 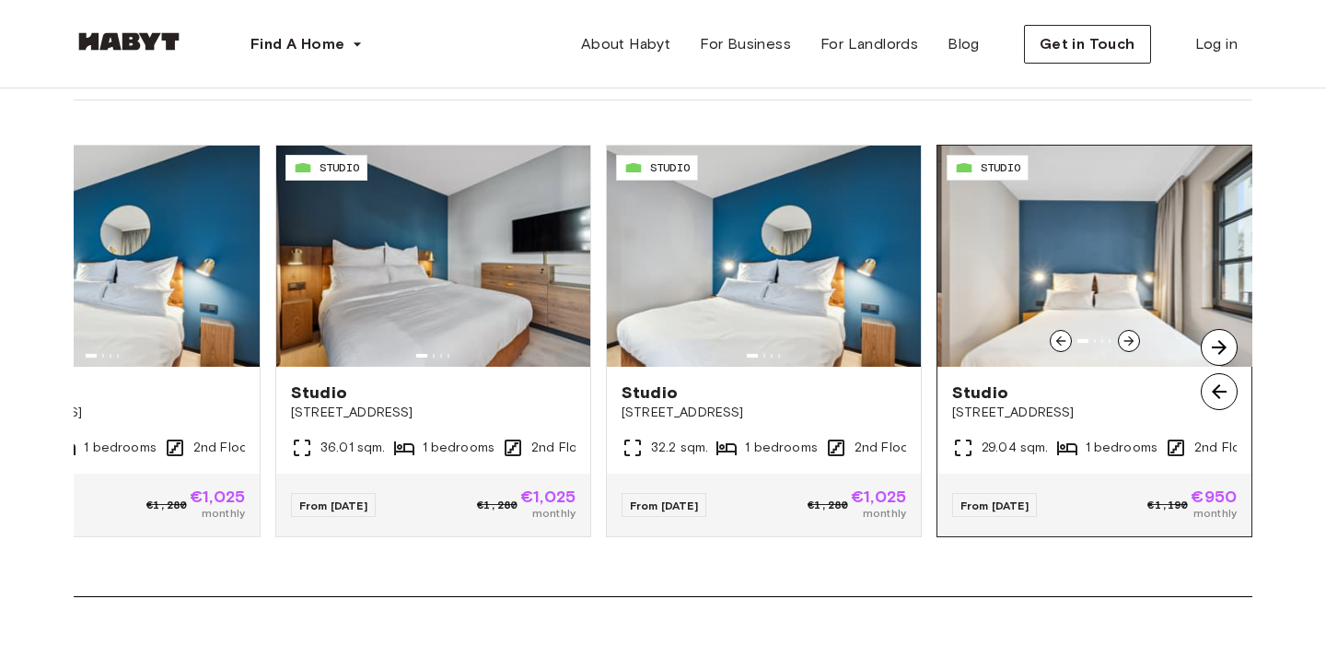 I want to click on span: Find A Home, so click(x=298, y=44).